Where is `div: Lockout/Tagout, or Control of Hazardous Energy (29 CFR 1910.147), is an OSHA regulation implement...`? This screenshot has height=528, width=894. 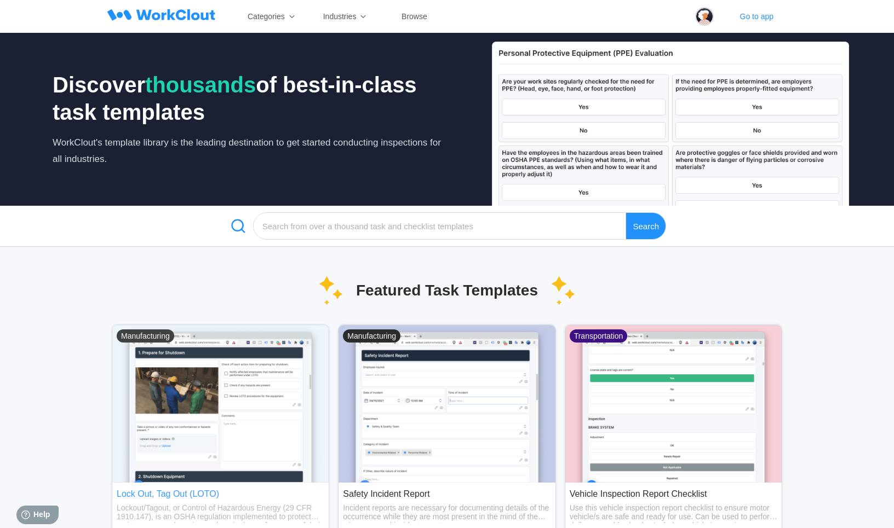
div: Lockout/Tagout, or Control of Hazardous Energy (29 CFR 1910.147), is an OSHA regulation implement... is located at coordinates (220, 514).